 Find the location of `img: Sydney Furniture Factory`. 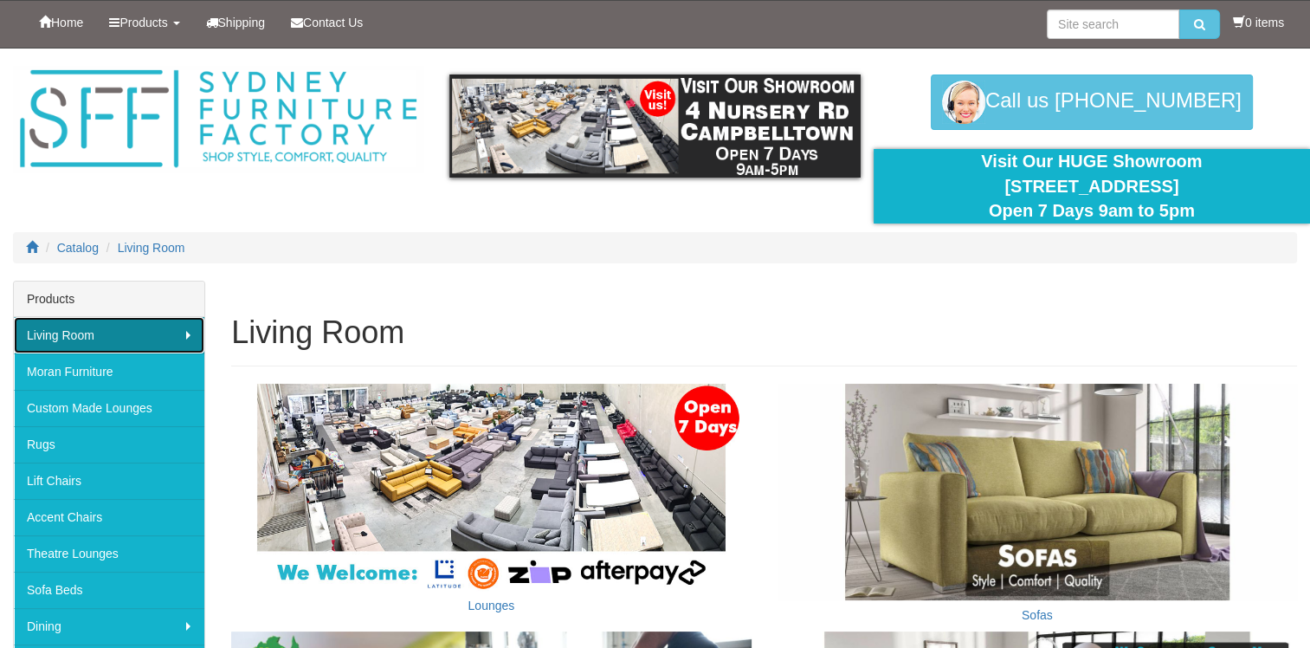

img: Sydney Furniture Factory is located at coordinates (218, 119).